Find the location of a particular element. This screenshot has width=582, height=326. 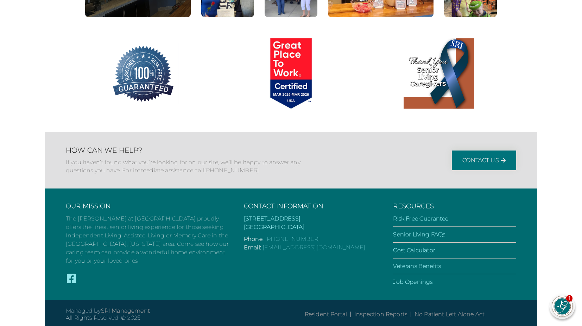

a: Resident Portal is located at coordinates (326, 314).